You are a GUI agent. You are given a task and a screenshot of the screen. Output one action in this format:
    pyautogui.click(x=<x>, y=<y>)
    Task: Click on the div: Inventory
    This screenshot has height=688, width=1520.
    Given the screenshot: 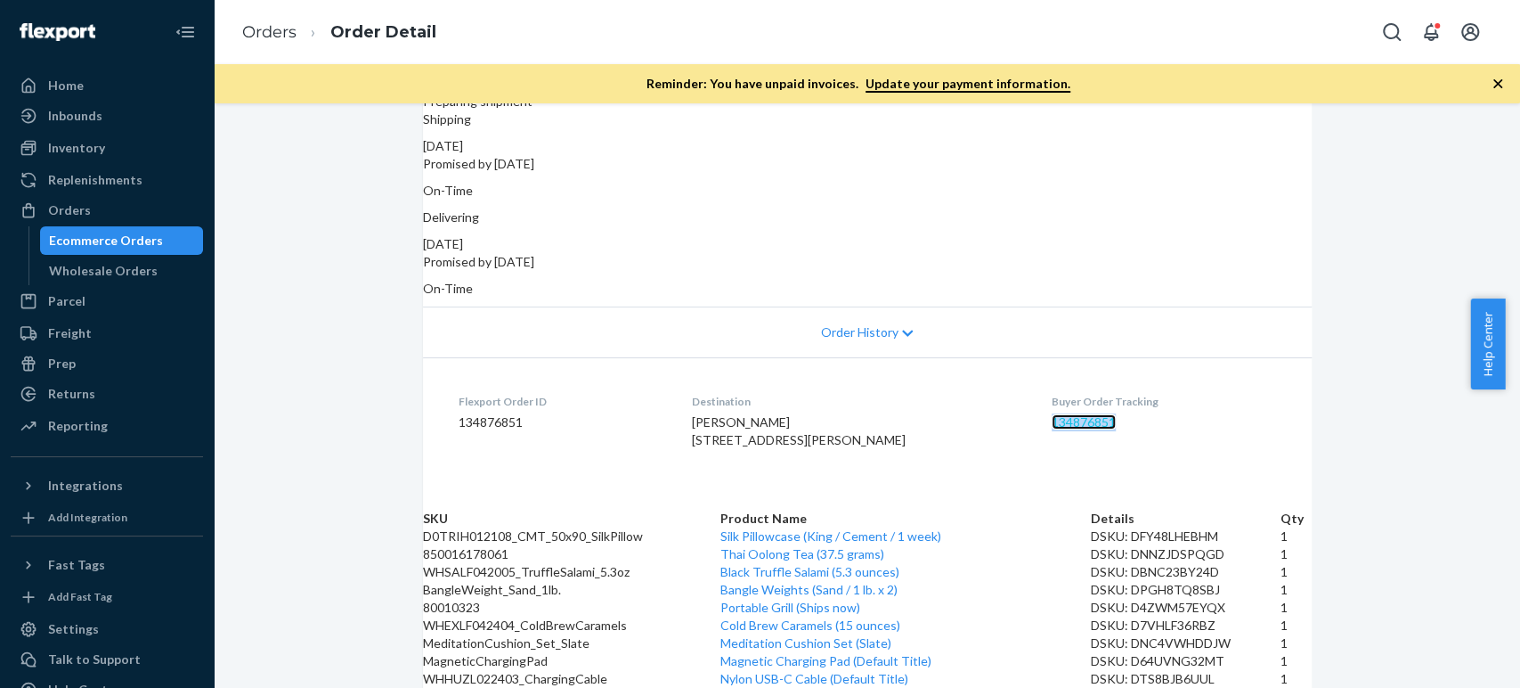 What is the action you would take?
    pyautogui.click(x=77, y=148)
    